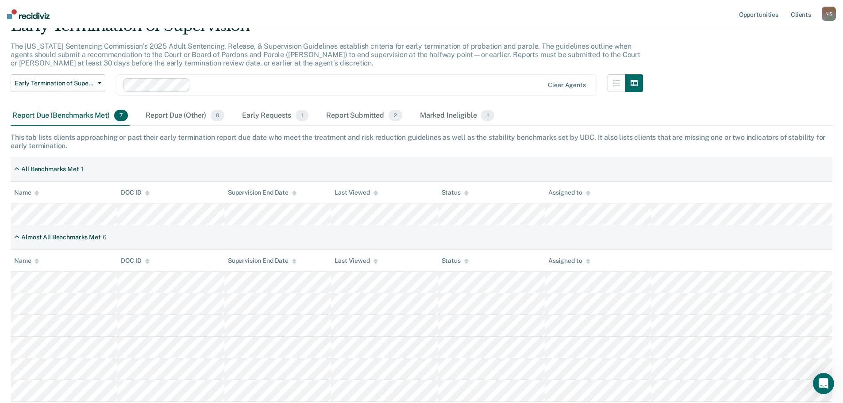 The height and width of the screenshot is (403, 843). What do you see at coordinates (121, 115) in the screenshot?
I see `span: 7` at bounding box center [121, 115].